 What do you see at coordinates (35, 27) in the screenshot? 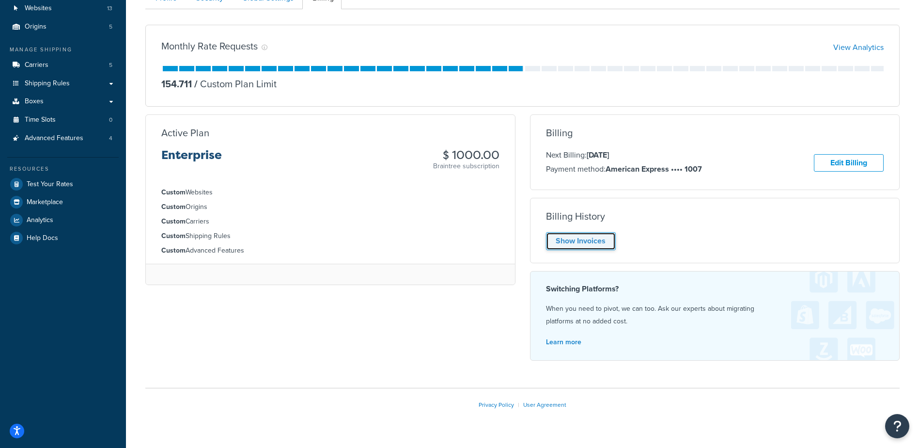
I see `span: Origins` at bounding box center [35, 27].